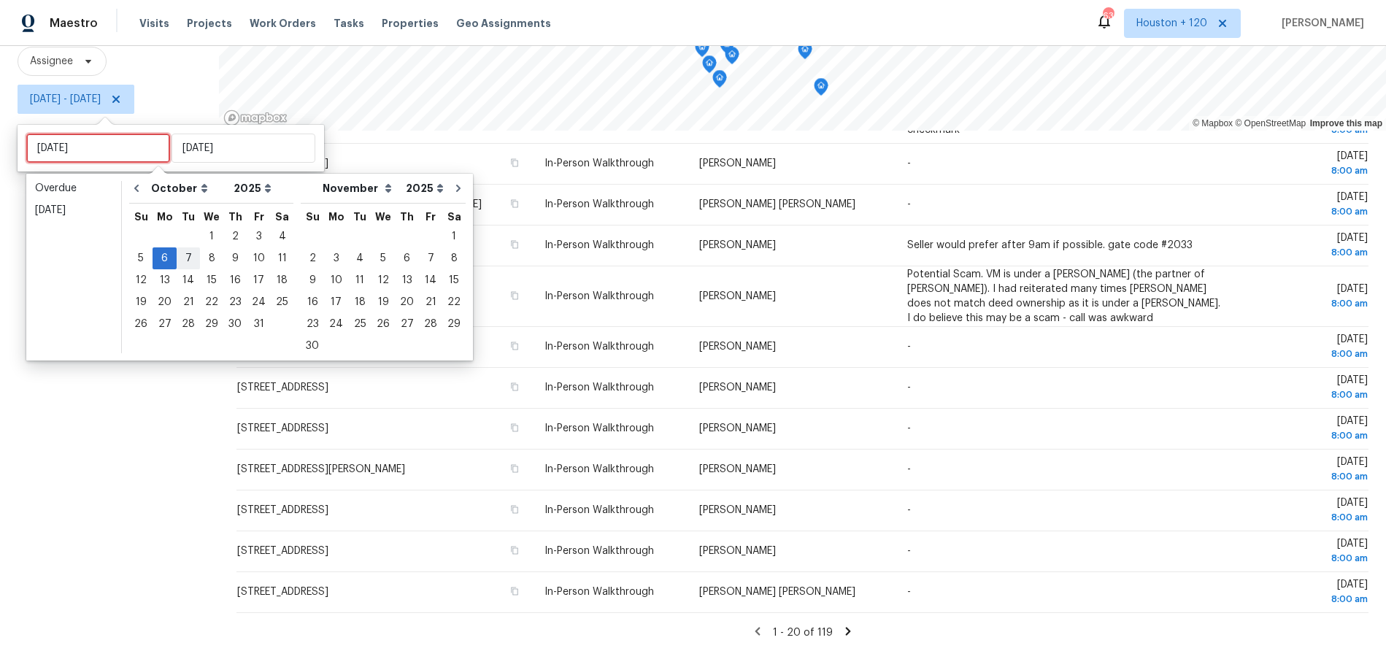 Image resolution: width=1386 pixels, height=651 pixels. Describe the element at coordinates (164, 302) in the screenshot. I see `div: Mon Oct 20 2025` at that location.